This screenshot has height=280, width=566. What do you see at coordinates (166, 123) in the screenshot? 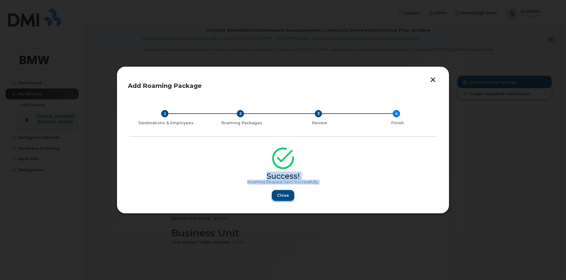
I see `div: Destinations & Employees` at bounding box center [166, 123].